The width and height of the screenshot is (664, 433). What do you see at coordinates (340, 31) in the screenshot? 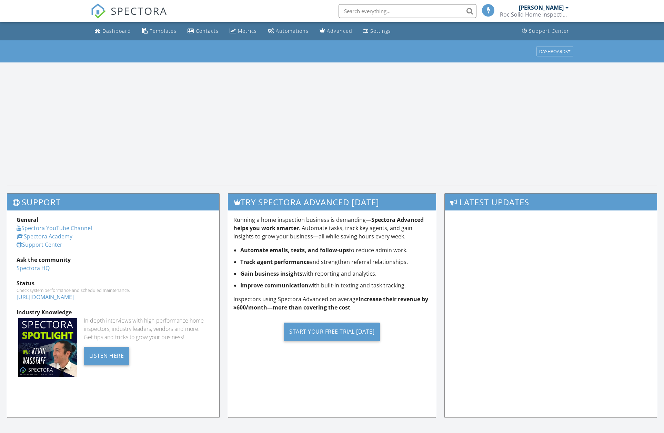
I see `div: Advanced` at bounding box center [340, 31].